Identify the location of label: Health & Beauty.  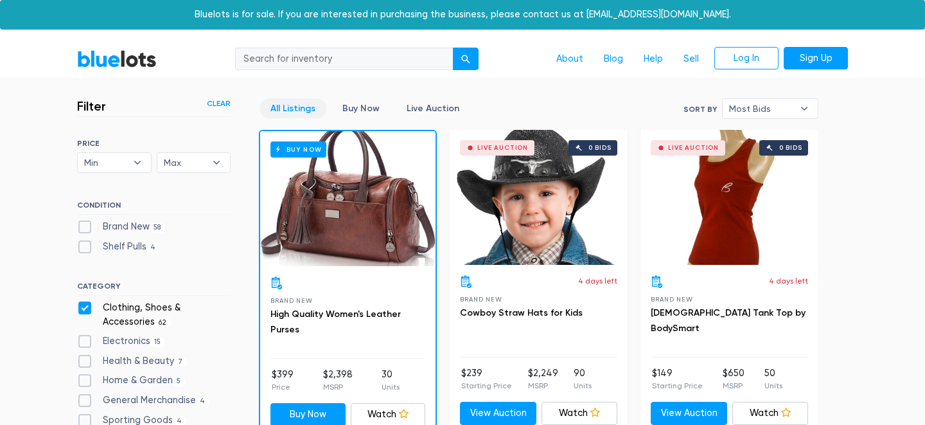
(132, 361).